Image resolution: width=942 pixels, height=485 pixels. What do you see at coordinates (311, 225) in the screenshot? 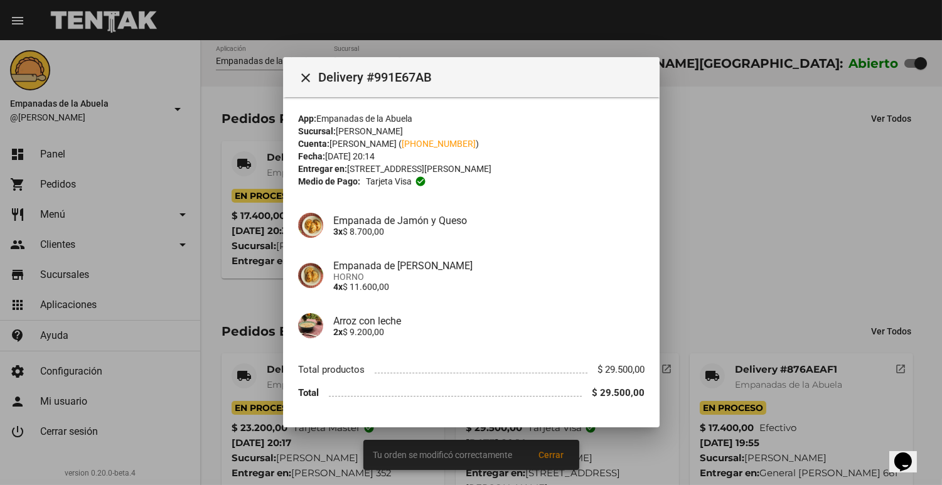
I see `img: 72c15bfb-ac41-4ae4-a4f2-82349035ab42.jpg` at bounding box center [311, 225].